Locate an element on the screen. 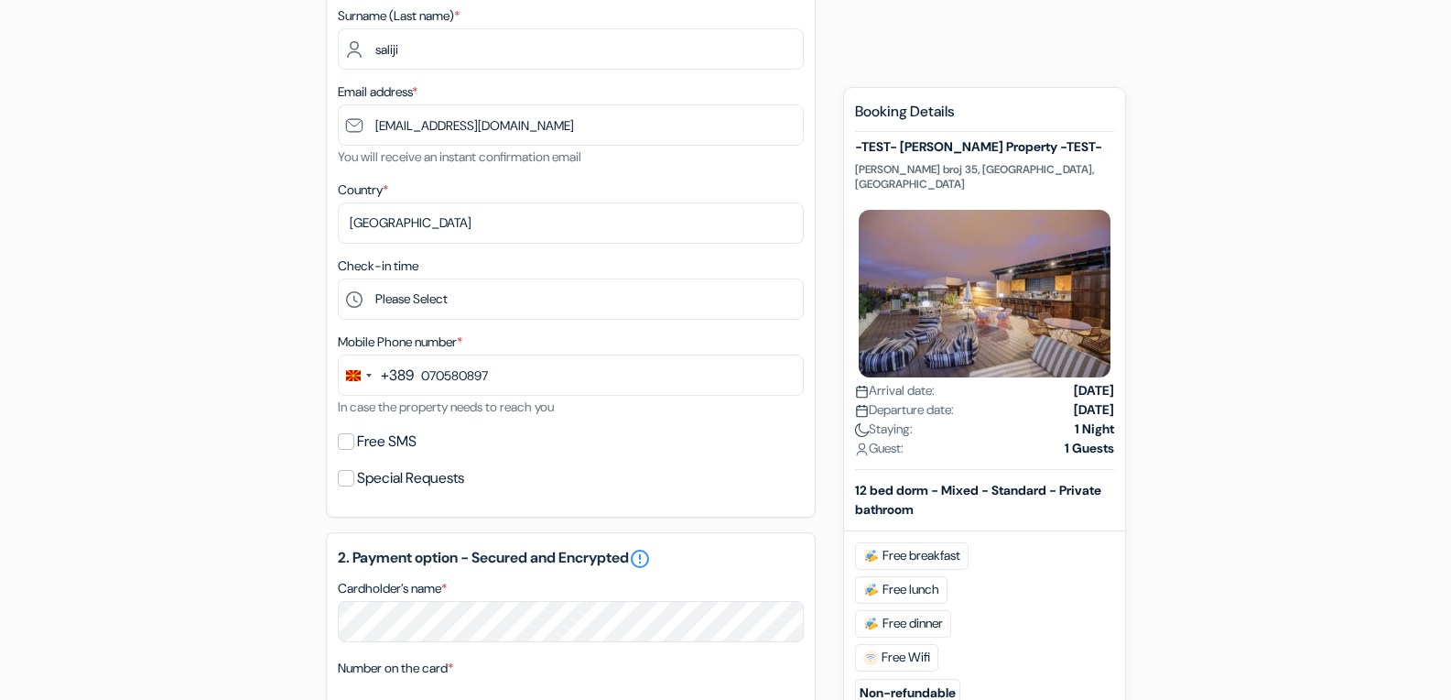 Image resolution: width=1451 pixels, height=700 pixels. span: Arrival date: is located at coordinates (895, 390).